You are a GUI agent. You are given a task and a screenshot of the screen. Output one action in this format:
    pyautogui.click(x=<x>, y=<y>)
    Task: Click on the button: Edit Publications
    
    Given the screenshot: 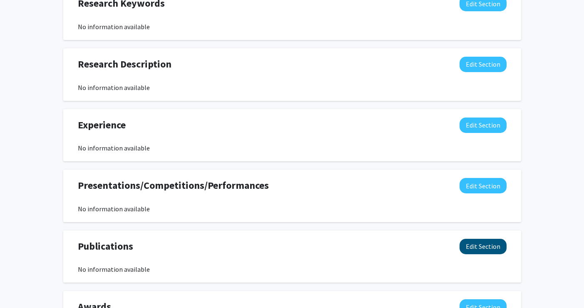 What is the action you would take?
    pyautogui.click(x=483, y=246)
    